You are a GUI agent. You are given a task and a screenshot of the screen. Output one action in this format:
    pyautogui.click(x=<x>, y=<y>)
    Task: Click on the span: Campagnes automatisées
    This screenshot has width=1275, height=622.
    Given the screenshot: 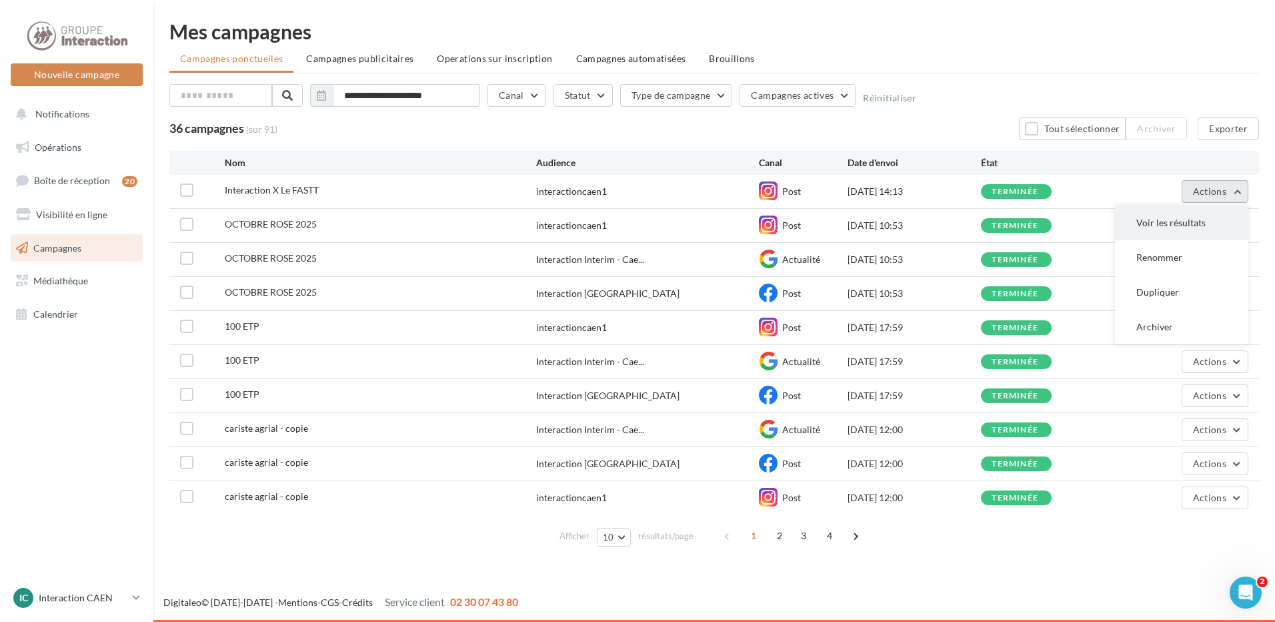 What is the action you would take?
    pyautogui.click(x=631, y=58)
    